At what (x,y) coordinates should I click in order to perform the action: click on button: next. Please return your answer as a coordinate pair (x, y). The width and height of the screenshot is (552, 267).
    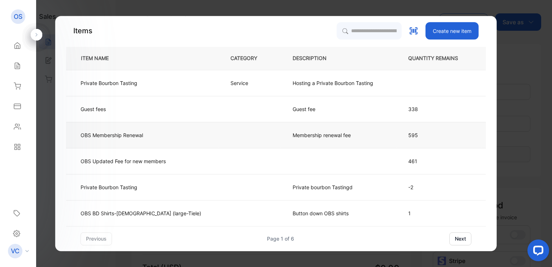
    Looking at the image, I should click on (460, 239).